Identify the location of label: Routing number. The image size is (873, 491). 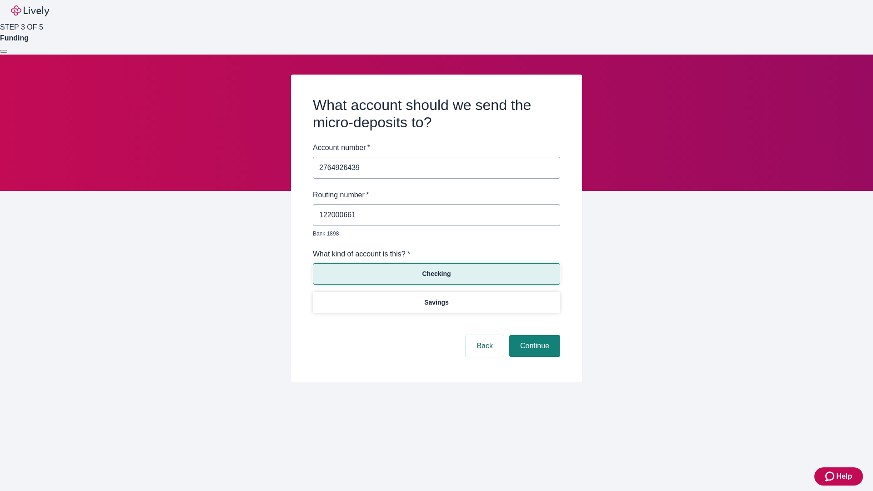
(340, 195).